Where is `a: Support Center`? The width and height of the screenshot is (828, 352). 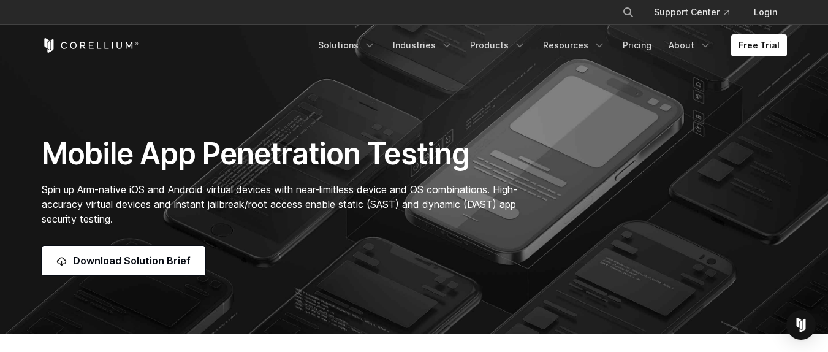 a: Support Center is located at coordinates (691, 12).